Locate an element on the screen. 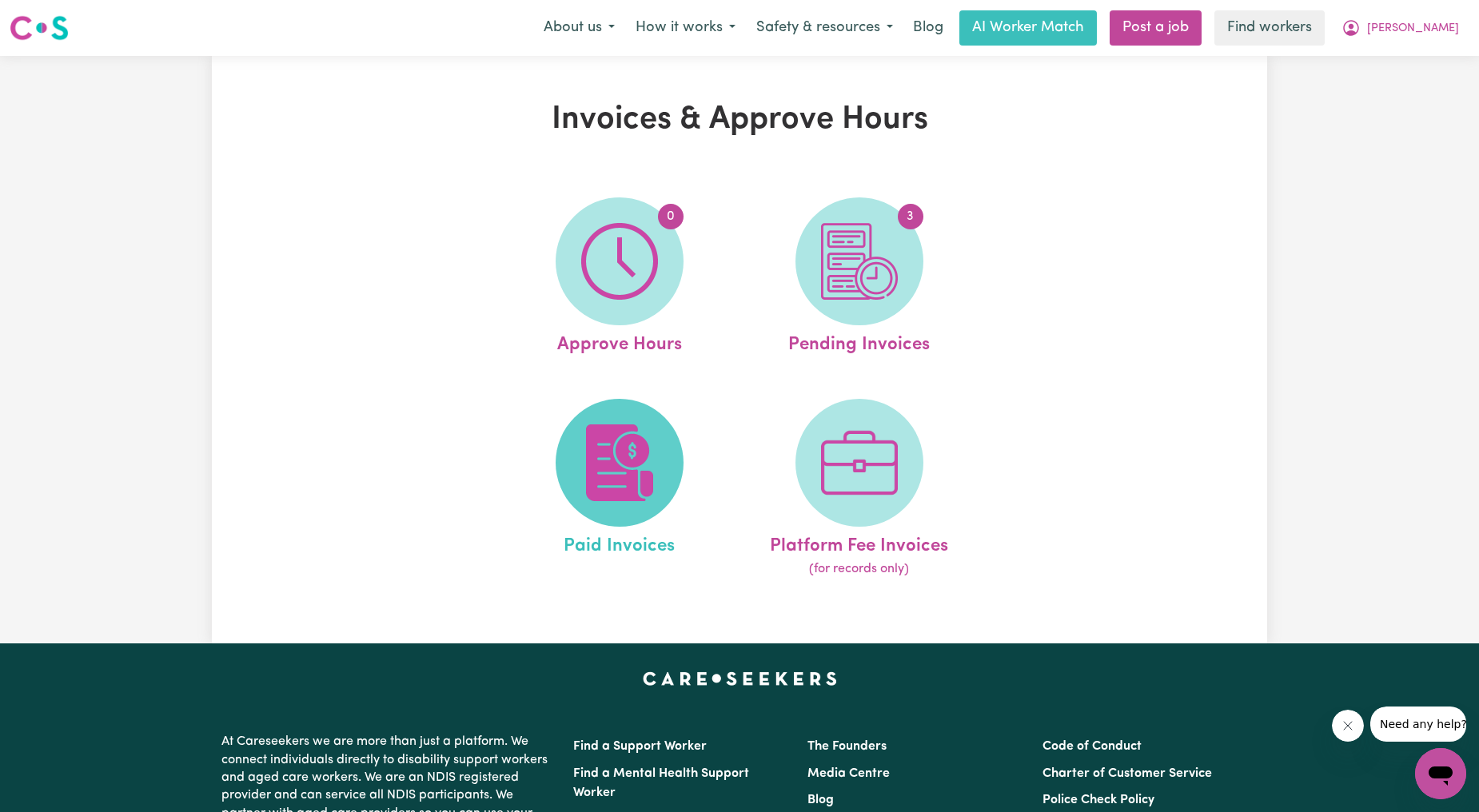 This screenshot has height=812, width=1479. img: Careseekers logo is located at coordinates (39, 28).